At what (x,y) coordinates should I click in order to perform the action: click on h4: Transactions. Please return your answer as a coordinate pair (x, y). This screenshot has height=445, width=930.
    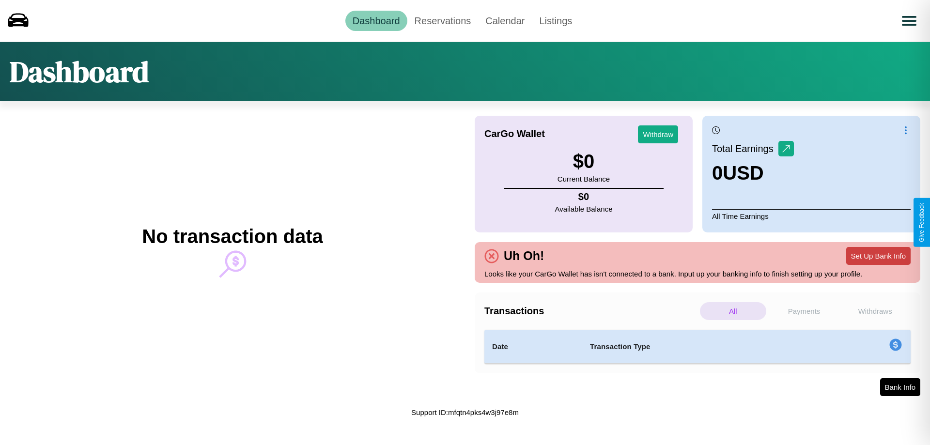
    Looking at the image, I should click on (591, 311).